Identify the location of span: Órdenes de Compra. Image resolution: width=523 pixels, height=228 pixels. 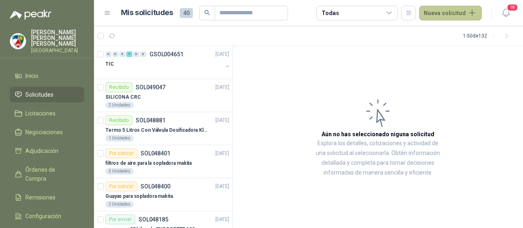
(51, 175).